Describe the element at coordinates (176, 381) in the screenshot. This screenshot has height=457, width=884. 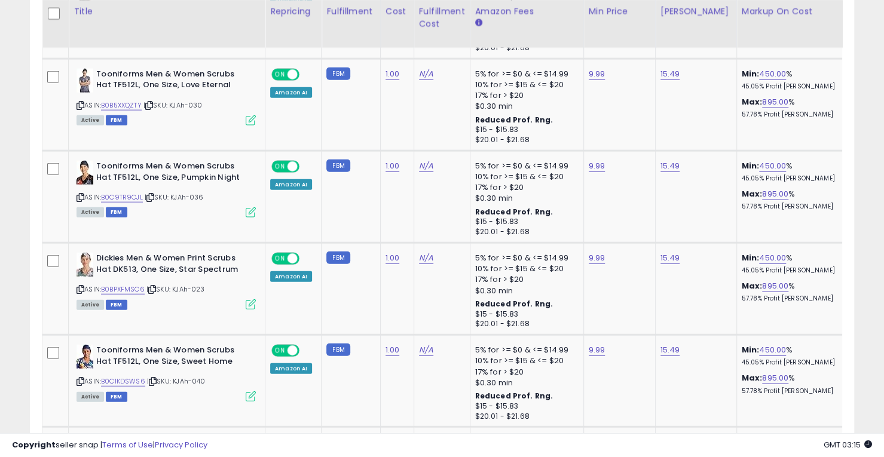
I see `span: | SKU: KJAh-040` at that location.